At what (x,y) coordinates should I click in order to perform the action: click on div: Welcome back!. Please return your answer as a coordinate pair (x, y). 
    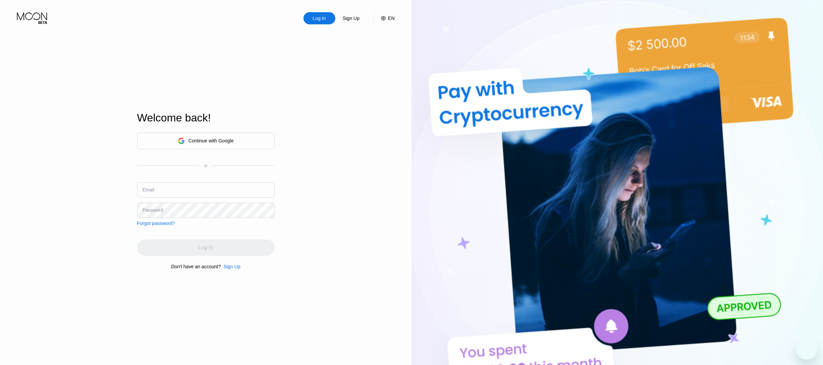
    Looking at the image, I should click on (206, 118).